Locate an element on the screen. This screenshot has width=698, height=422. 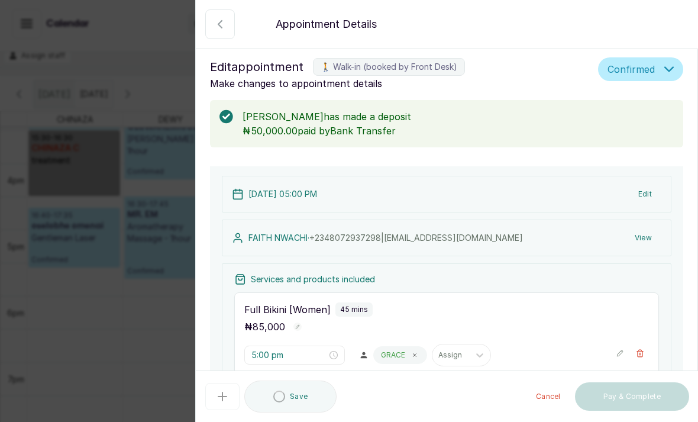
p: Appointment Details is located at coordinates (326, 24).